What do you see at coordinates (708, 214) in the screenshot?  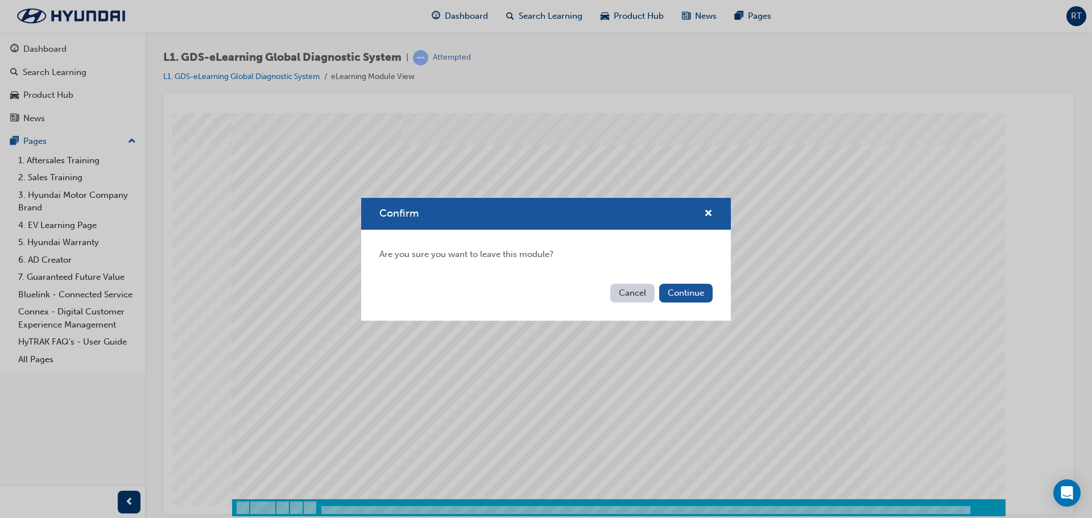 I see `span: cross-icon` at bounding box center [708, 214].